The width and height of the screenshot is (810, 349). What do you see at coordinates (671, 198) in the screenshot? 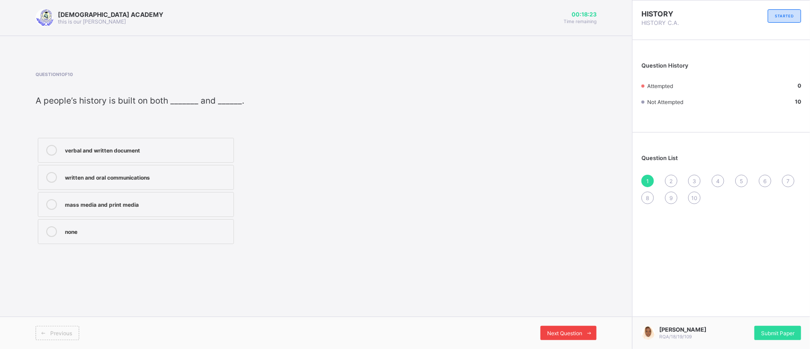
I see `span: 9` at bounding box center [671, 198].